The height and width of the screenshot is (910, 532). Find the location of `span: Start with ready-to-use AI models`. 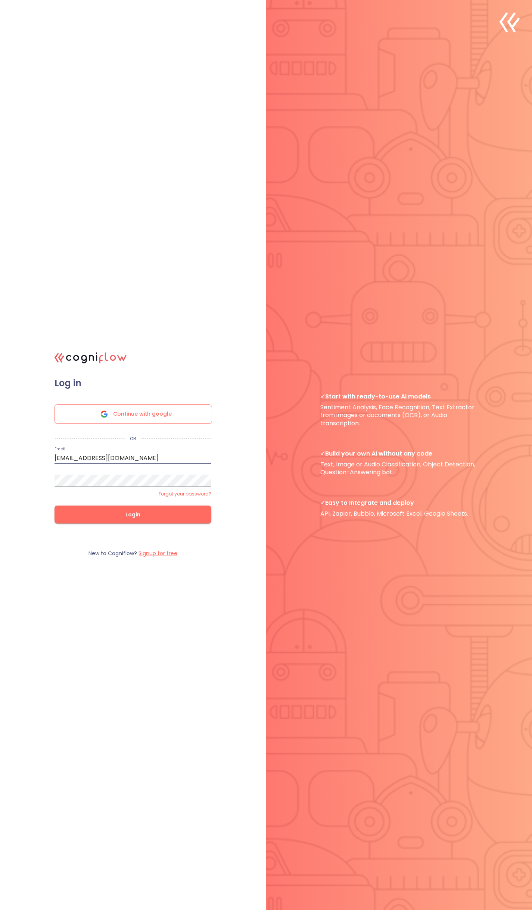

span: Start with ready-to-use AI models is located at coordinates (399, 396).